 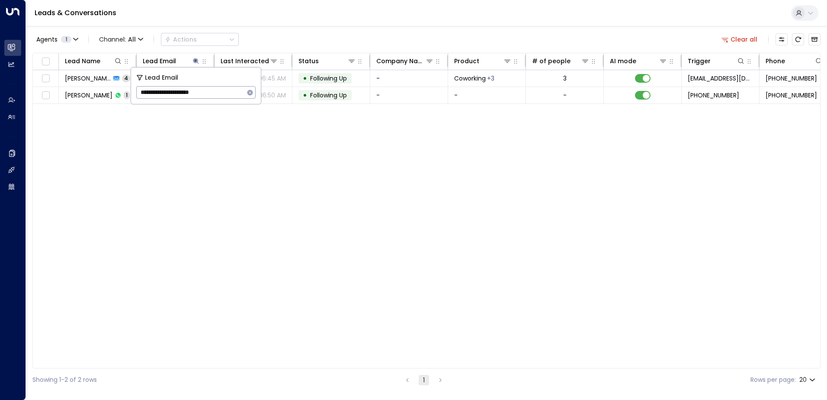 I want to click on div: Showing 1-2 of 2 rows, so click(x=64, y=379).